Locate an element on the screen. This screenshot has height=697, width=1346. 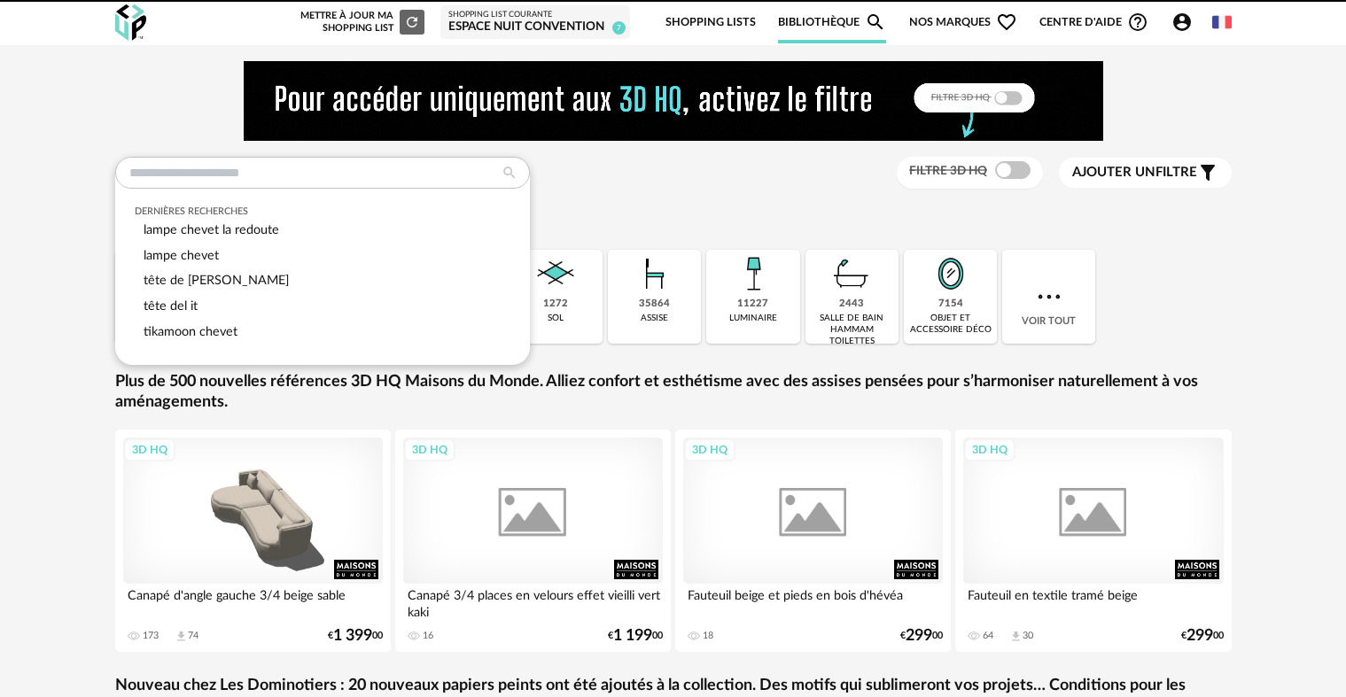
div: Dernières recherches is located at coordinates (322, 212).